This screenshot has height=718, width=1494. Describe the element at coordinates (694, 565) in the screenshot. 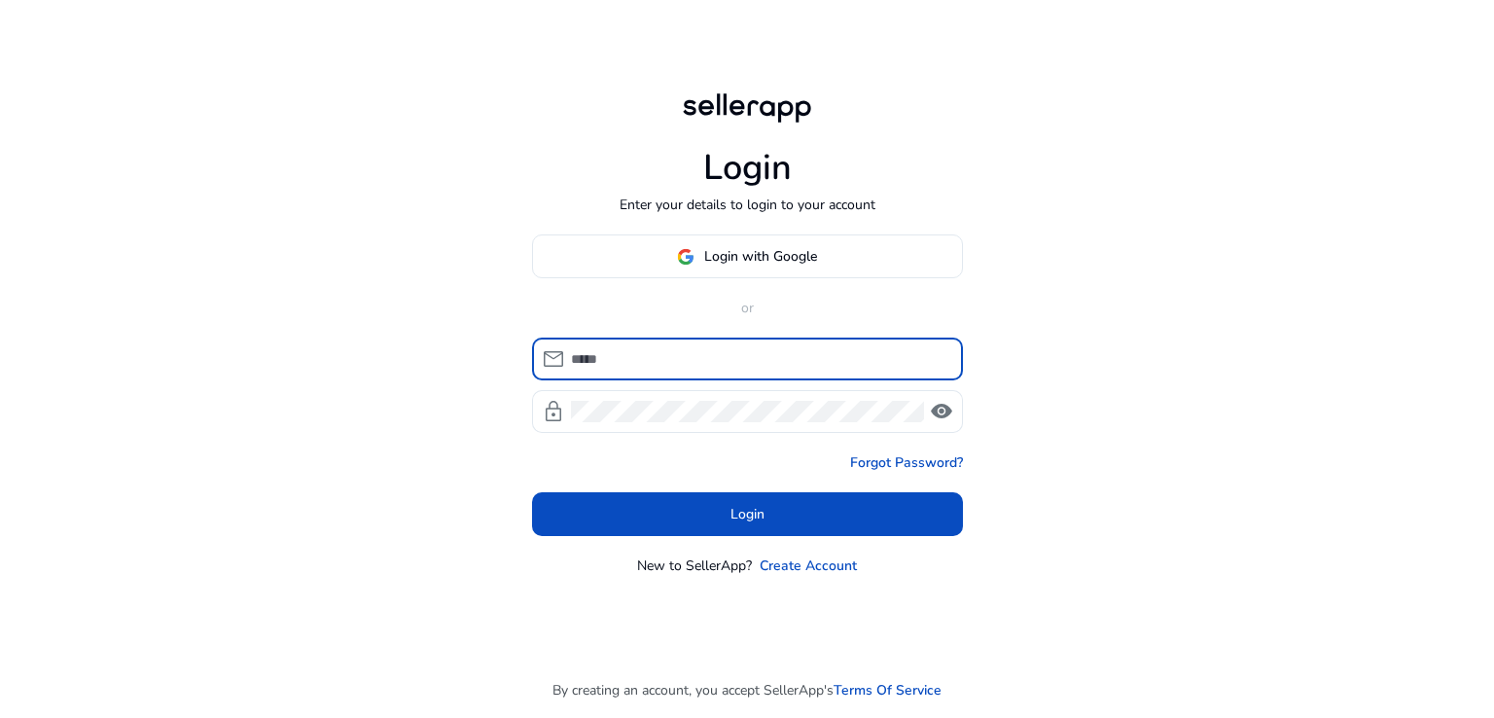

I see `p: New to SellerApp?` at that location.